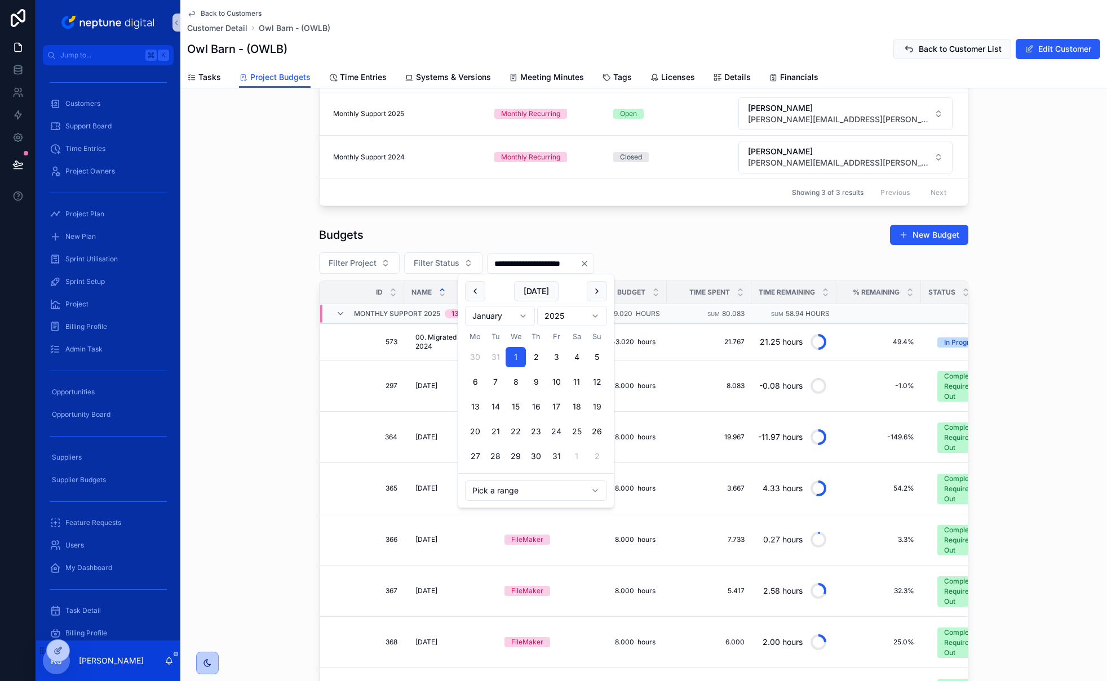  Describe the element at coordinates (365, 437) in the screenshot. I see `span: 364` at that location.